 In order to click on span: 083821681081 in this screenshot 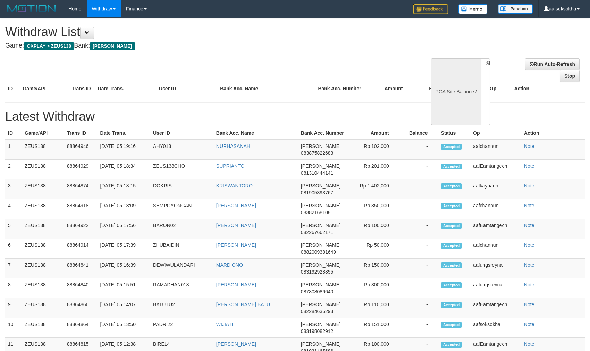, I will do `click(317, 212)`.